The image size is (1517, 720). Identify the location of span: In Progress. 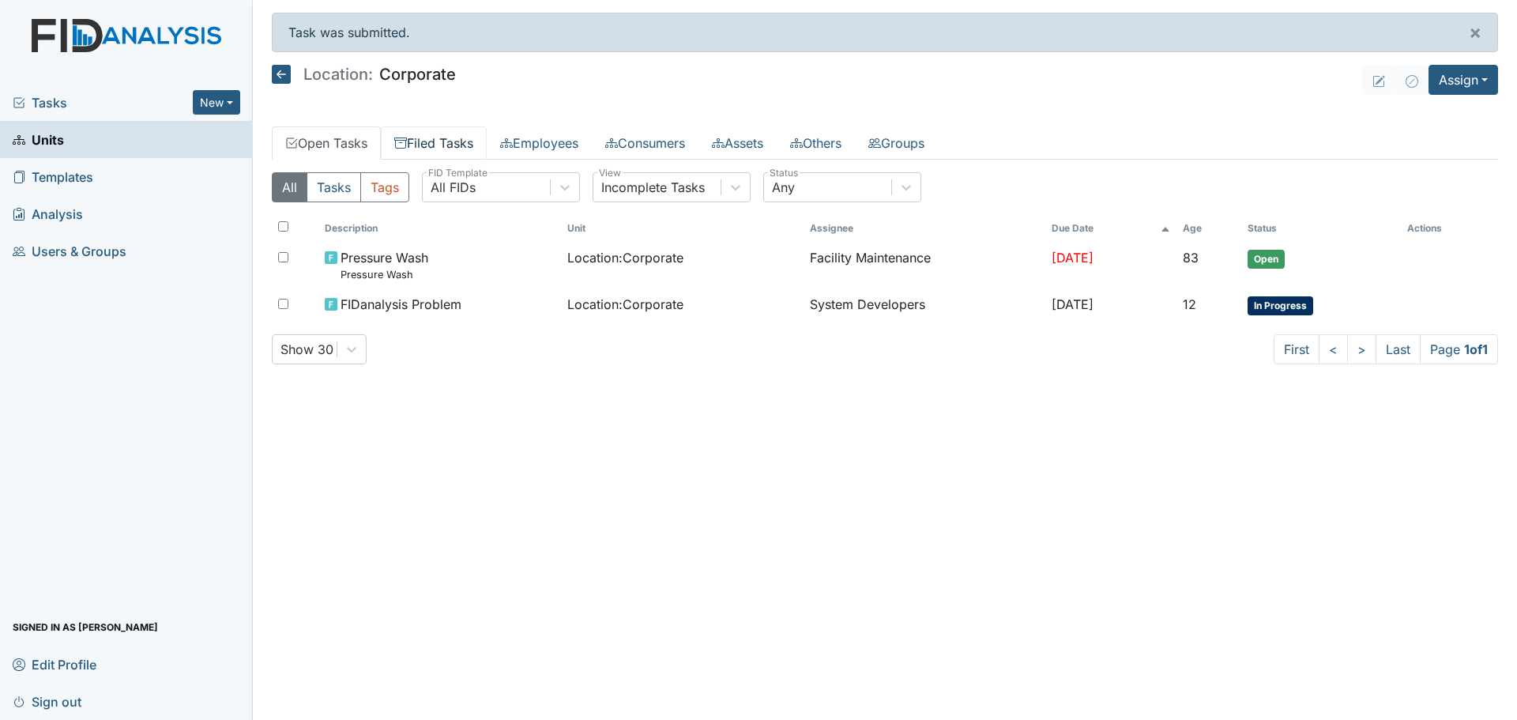
(1280, 306).